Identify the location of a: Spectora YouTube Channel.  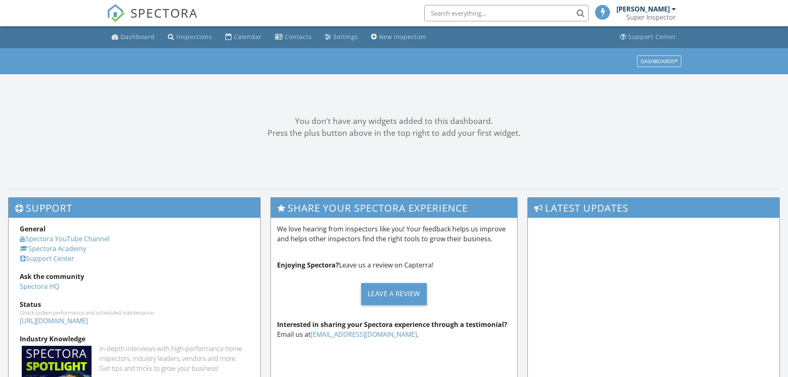
(64, 239).